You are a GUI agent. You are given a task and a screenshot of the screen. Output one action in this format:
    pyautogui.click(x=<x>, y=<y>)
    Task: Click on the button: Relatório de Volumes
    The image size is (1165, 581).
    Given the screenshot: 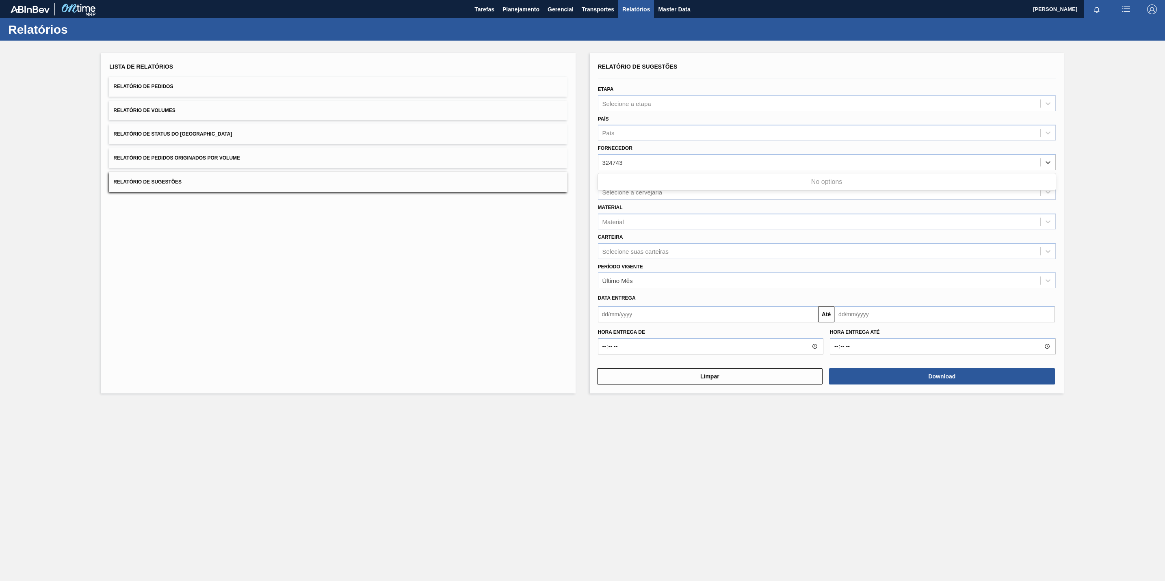 What is the action you would take?
    pyautogui.click(x=338, y=110)
    